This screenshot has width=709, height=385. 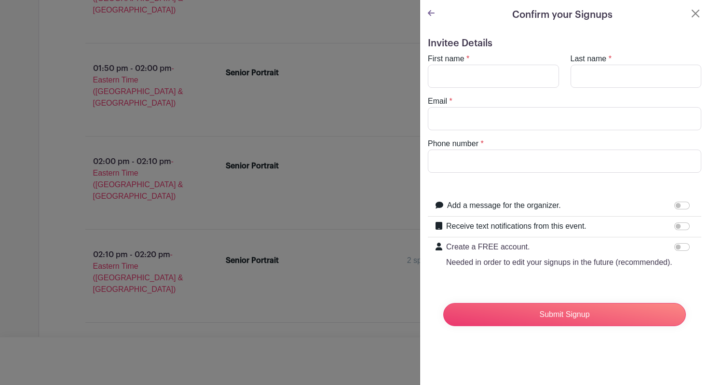 I want to click on label: Email, so click(x=437, y=101).